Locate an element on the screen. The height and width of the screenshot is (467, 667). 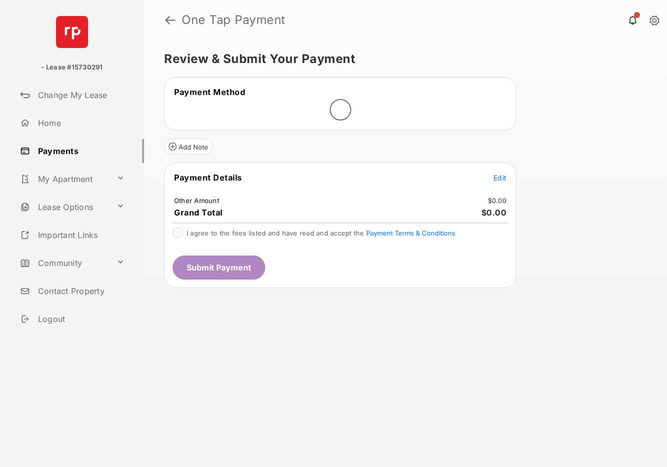
img: svg+xml;base64,PHN2ZyB4bWxucz0iaHR0cDovL3d3dy53My5vcmcvMjAwMC9zdmciIHdpZHRoPSI2NCIgaGVpZ2h0PSI2NC... is located at coordinates (72, 32).